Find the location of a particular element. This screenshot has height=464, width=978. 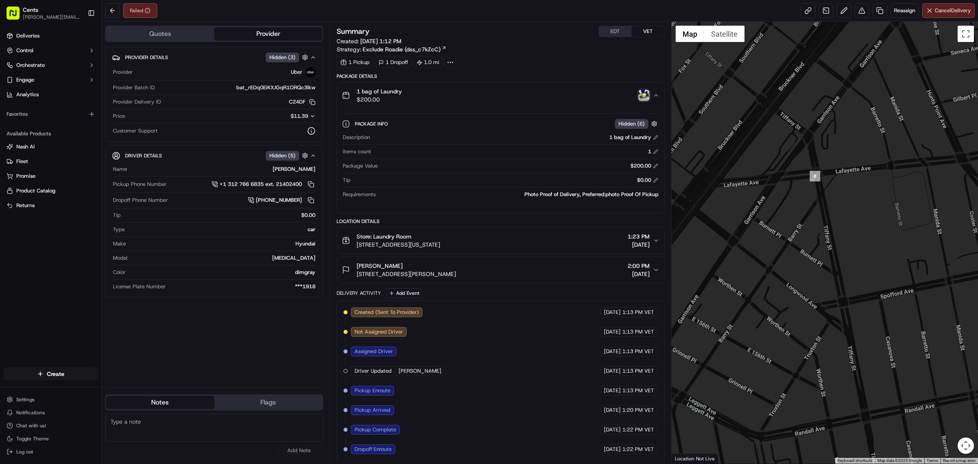

span: Price is located at coordinates (119, 116).